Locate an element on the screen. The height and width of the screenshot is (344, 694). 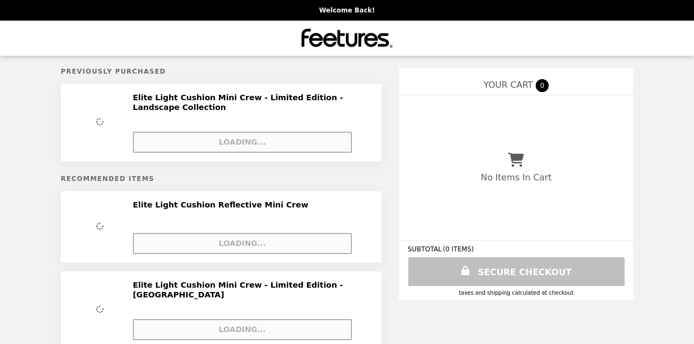
span: 0 is located at coordinates (542, 86).